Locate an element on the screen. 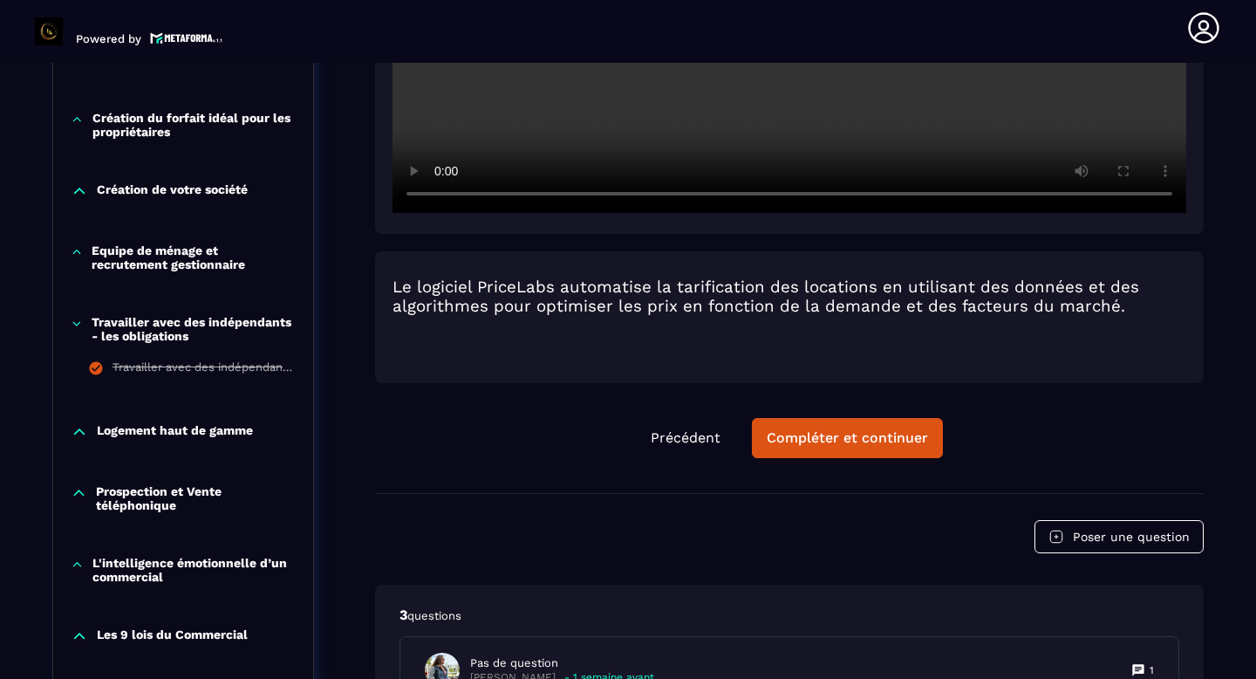  img: logo-branding is located at coordinates (49, 31).